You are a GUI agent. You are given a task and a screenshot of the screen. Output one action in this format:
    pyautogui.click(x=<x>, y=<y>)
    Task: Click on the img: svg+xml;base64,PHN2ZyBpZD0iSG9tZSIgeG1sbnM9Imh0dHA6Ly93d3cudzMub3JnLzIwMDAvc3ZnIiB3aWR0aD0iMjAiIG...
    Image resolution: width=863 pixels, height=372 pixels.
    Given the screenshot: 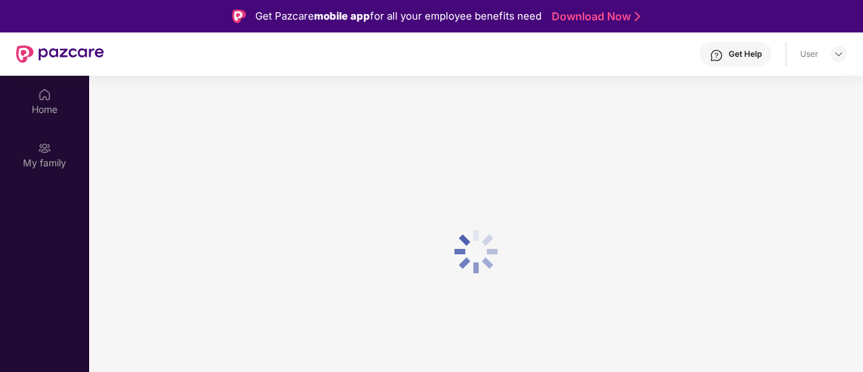 What is the action you would take?
    pyautogui.click(x=45, y=95)
    